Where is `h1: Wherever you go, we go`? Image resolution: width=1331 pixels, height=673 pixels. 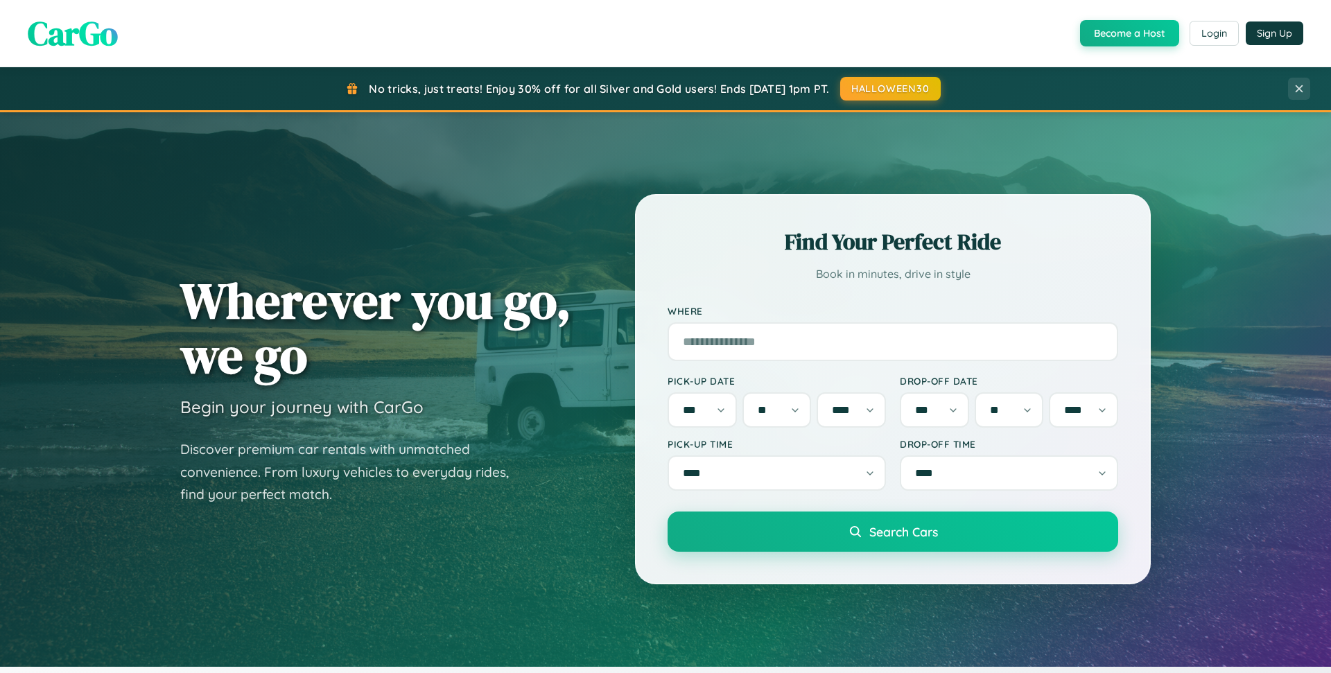
h1: Wherever you go, we go is located at coordinates (376, 328).